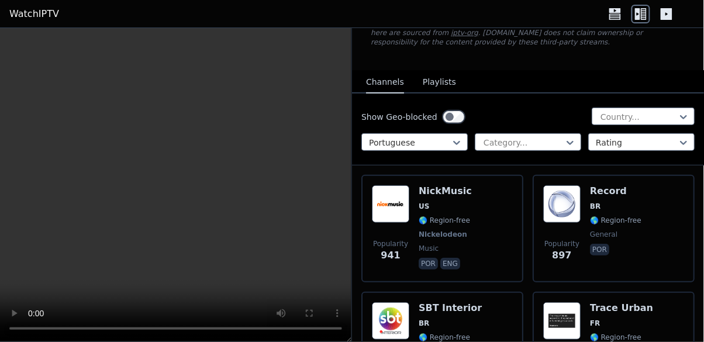 The height and width of the screenshot is (342, 704). I want to click on h6: SBT Interior, so click(465, 308).